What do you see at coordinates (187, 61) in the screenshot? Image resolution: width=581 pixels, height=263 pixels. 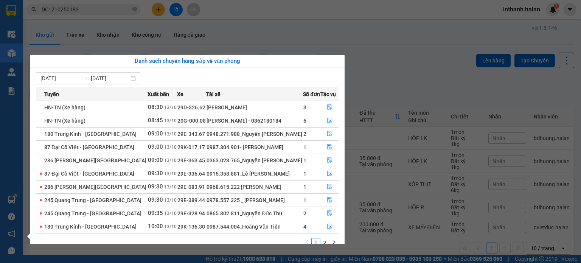 I see `div: Danh sách chuyến hàng sắp về văn phòng` at bounding box center [187, 61].